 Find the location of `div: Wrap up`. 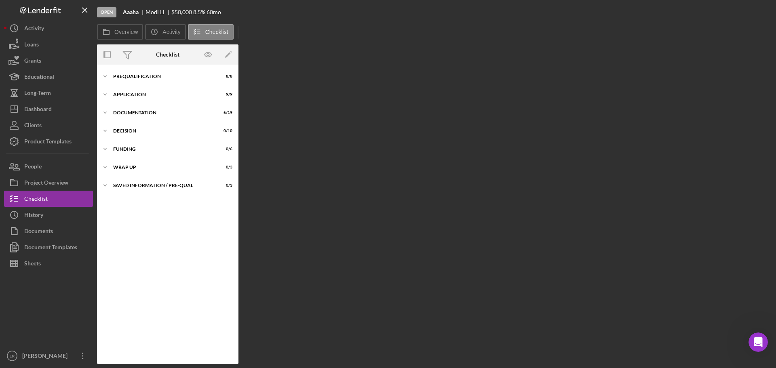

div: Wrap up is located at coordinates (163, 167).